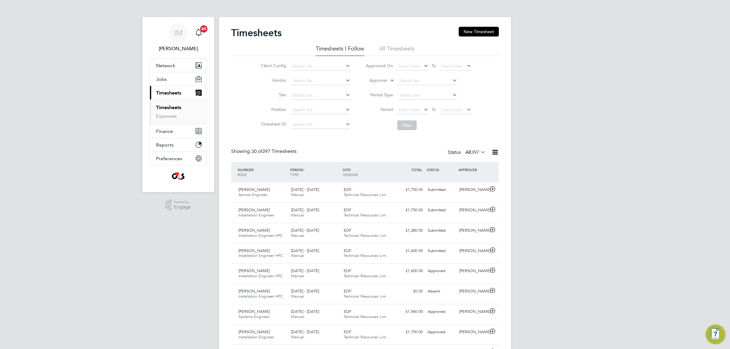  Describe the element at coordinates (178, 105) in the screenshot. I see `nav: Main navigation` at that location.